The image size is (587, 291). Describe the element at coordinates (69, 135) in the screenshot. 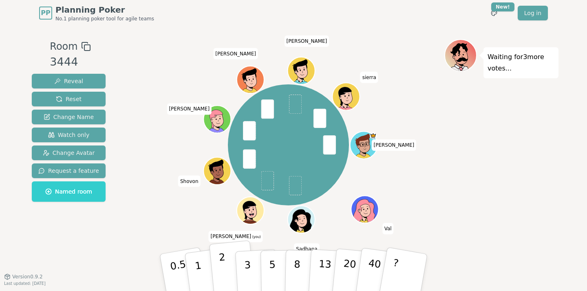

I see `span: Watch only` at that location.